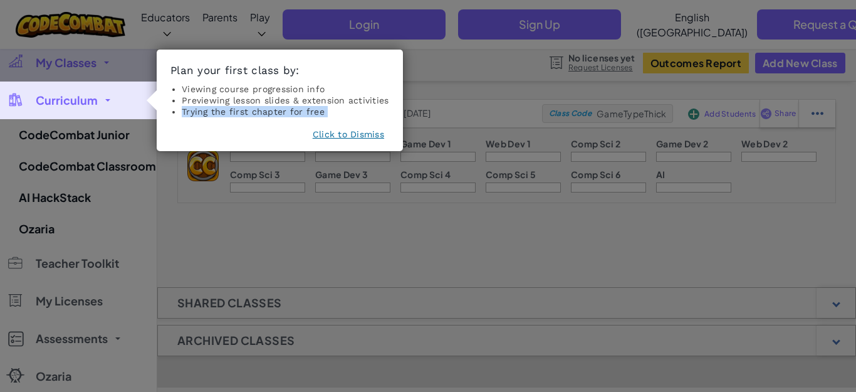  Describe the element at coordinates (348, 134) in the screenshot. I see `button: Click to Dismiss` at that location.